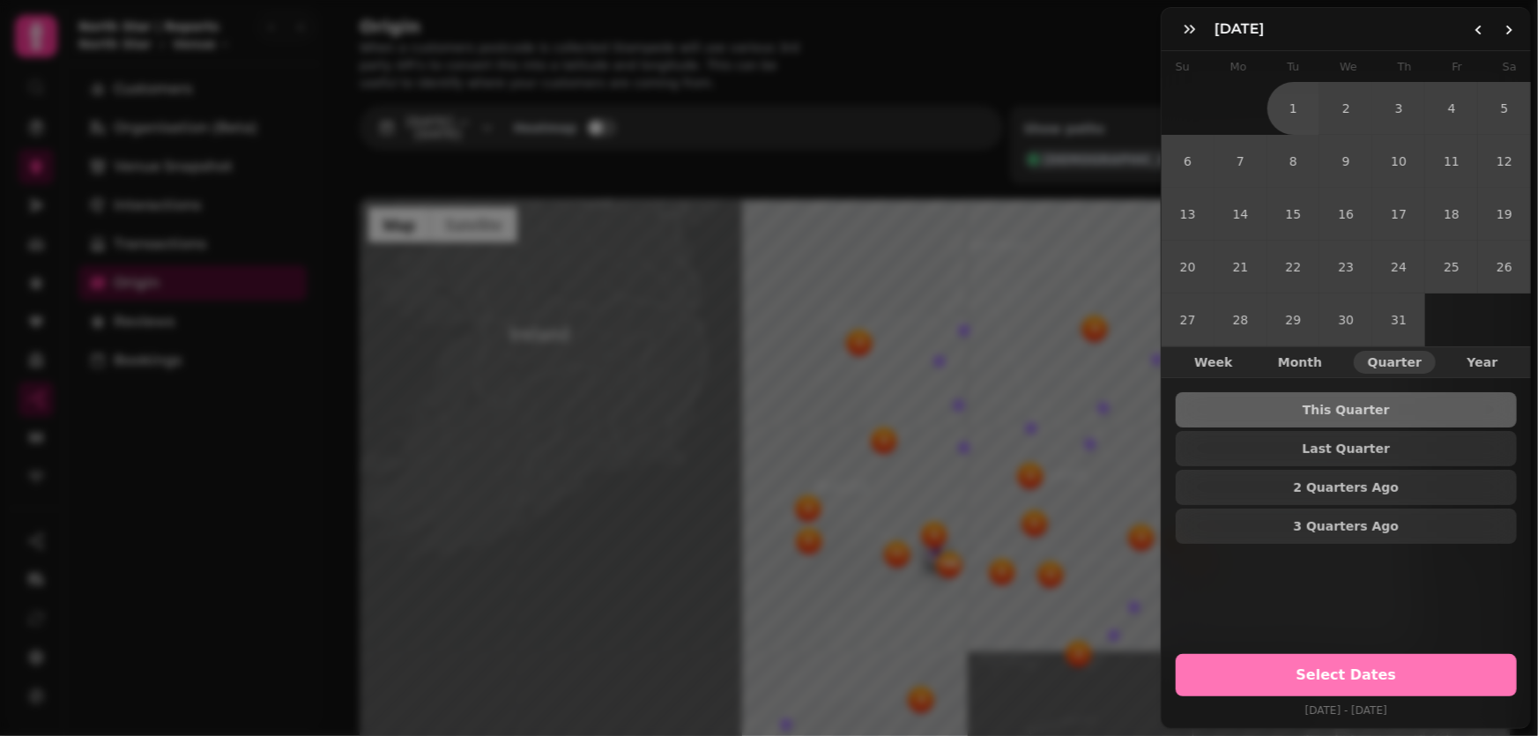 The height and width of the screenshot is (736, 1538). What do you see at coordinates (1482, 362) in the screenshot?
I see `button: Year` at bounding box center [1482, 362].